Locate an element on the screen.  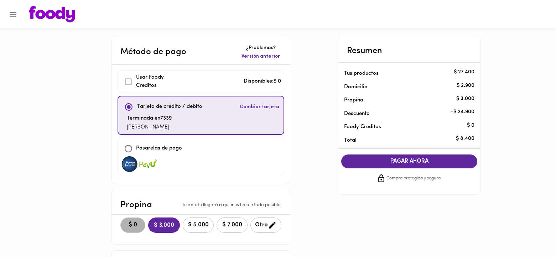
p: Foody Creditos is located at coordinates (403, 127).